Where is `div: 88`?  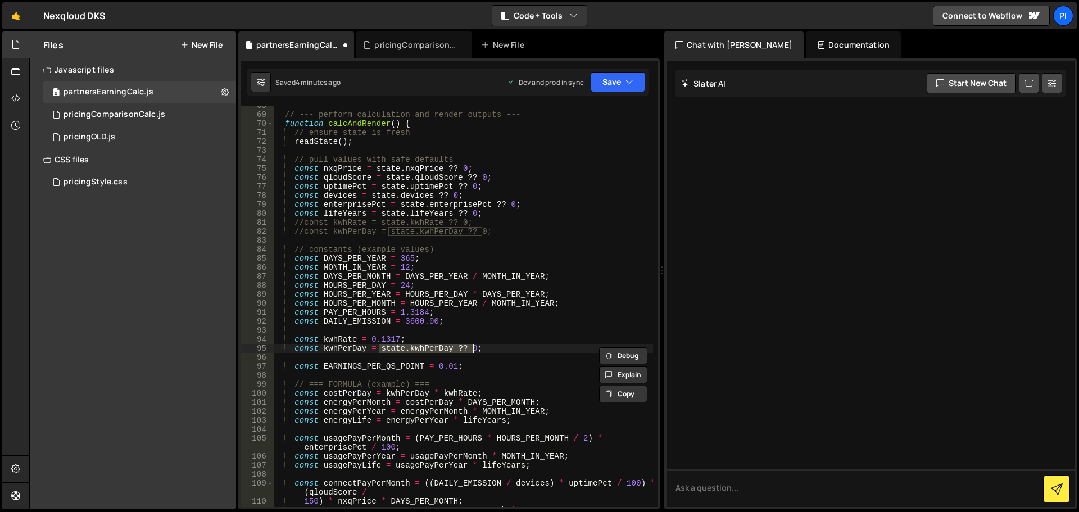
div: 88 is located at coordinates (257, 285).